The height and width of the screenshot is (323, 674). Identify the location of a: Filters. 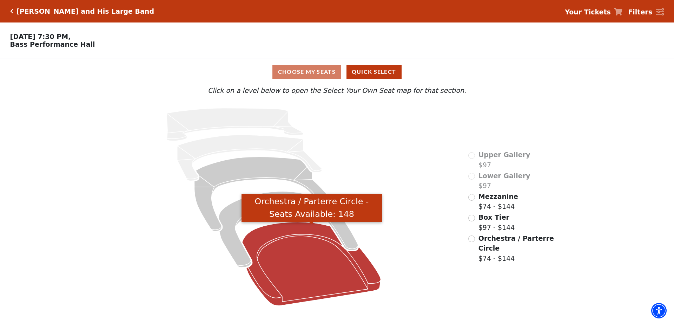
(646, 12).